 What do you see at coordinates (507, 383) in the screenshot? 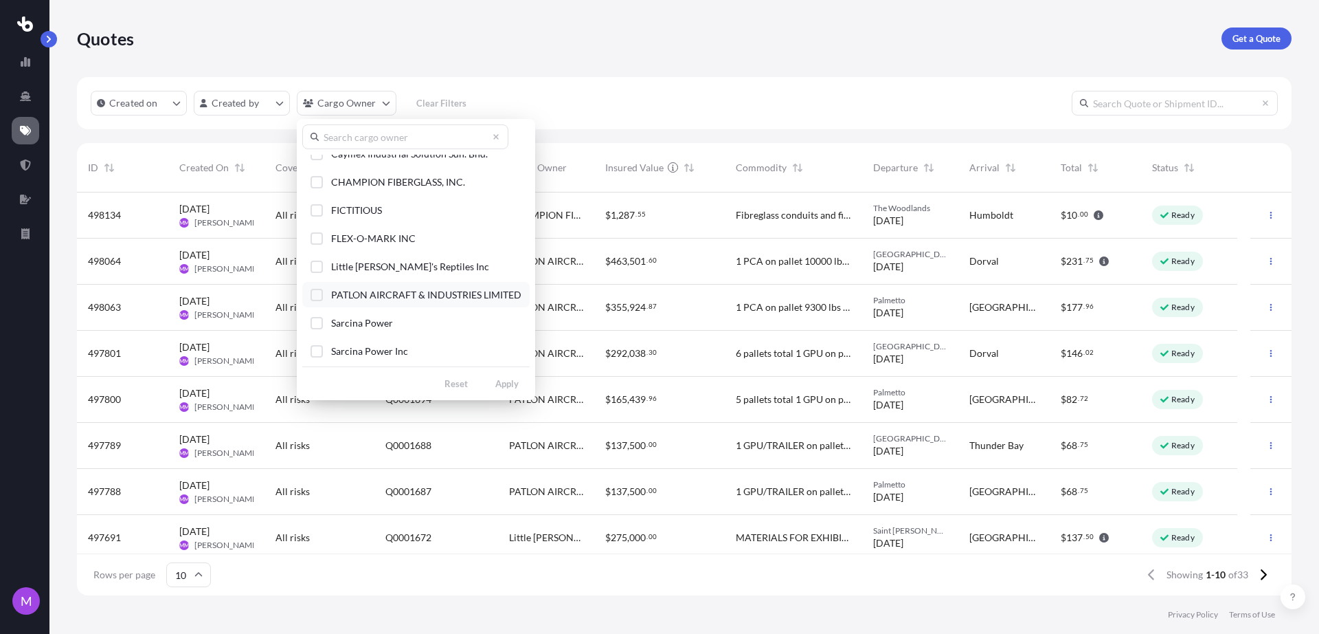
I see `button: Apply` at bounding box center [507, 383].